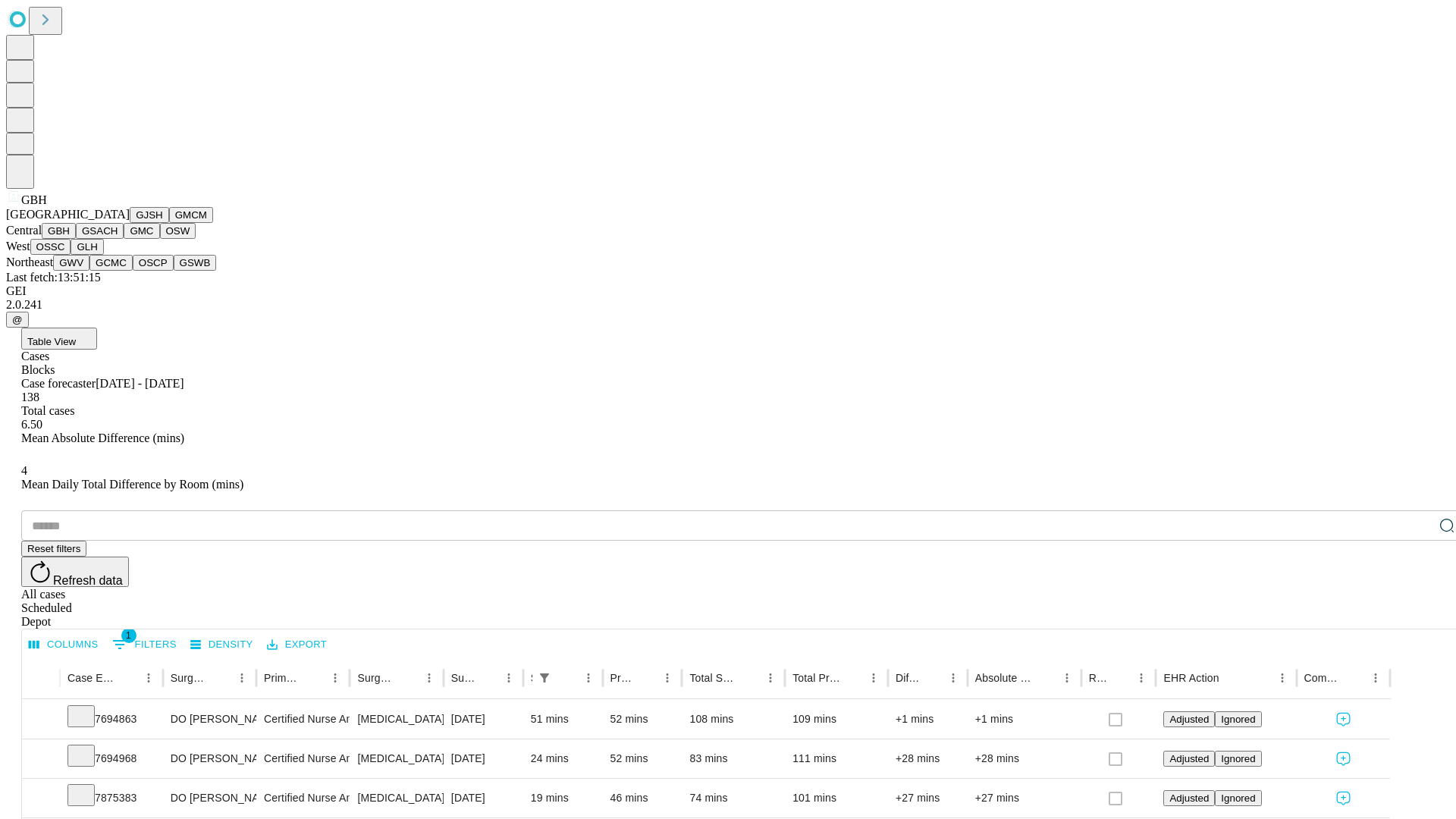 The height and width of the screenshot is (819, 1456). Describe the element at coordinates (1099, 678) in the screenshot. I see `div: Resolved in EHR` at that location.